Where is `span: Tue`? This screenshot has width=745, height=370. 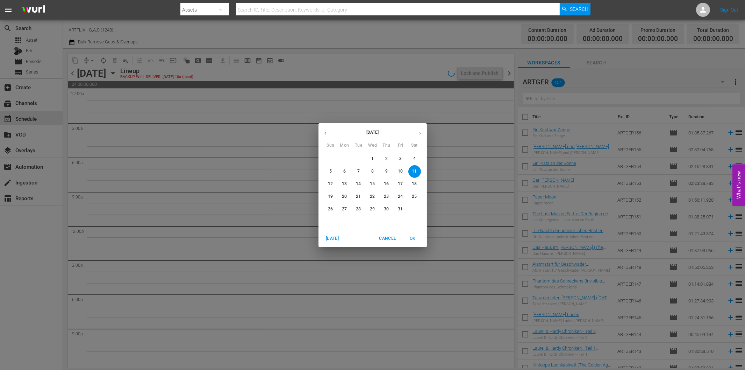 span: Tue is located at coordinates (359, 145).